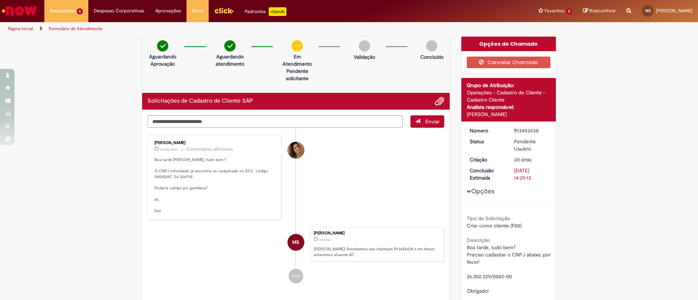  What do you see at coordinates (277, 12) in the screenshot?
I see `p: +GenAi` at bounding box center [277, 12].